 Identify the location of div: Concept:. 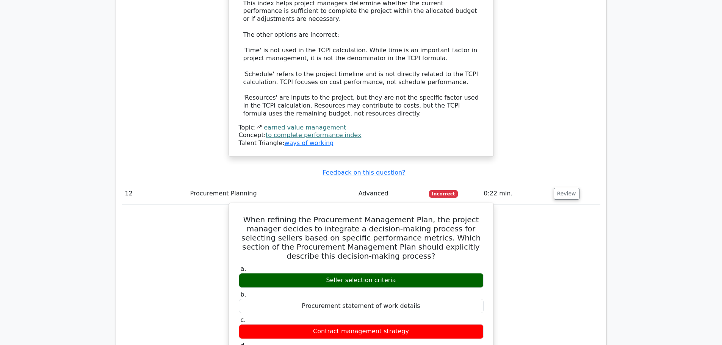
(361, 135).